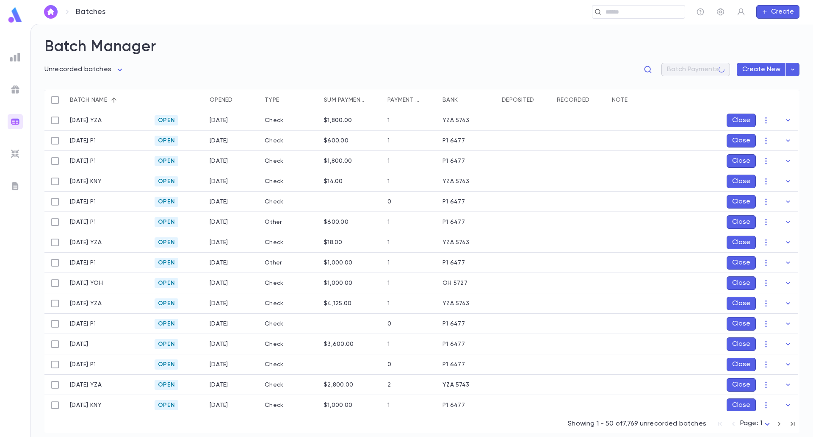  Describe the element at coordinates (336, 141) in the screenshot. I see `div: $600.00` at that location.